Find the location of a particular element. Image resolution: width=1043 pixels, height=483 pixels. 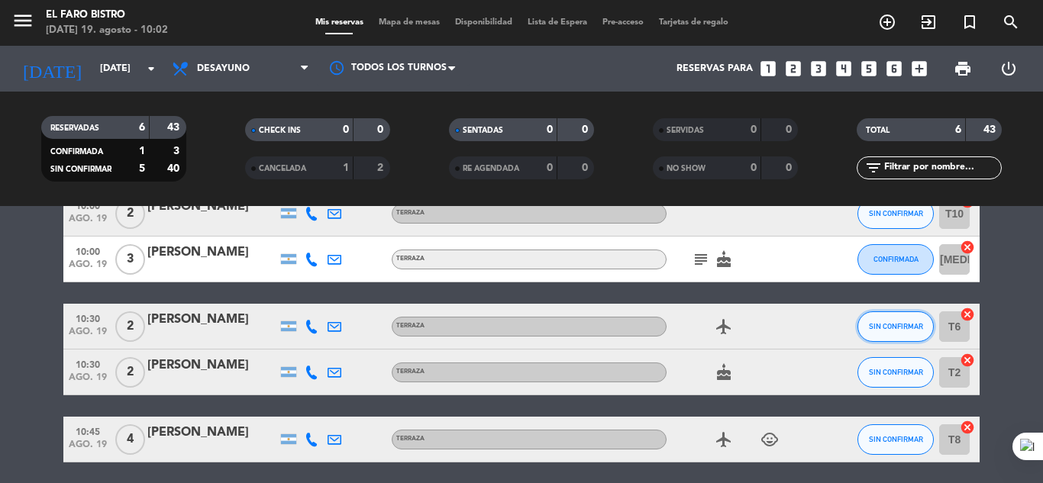

span: 3 is located at coordinates (130, 260).